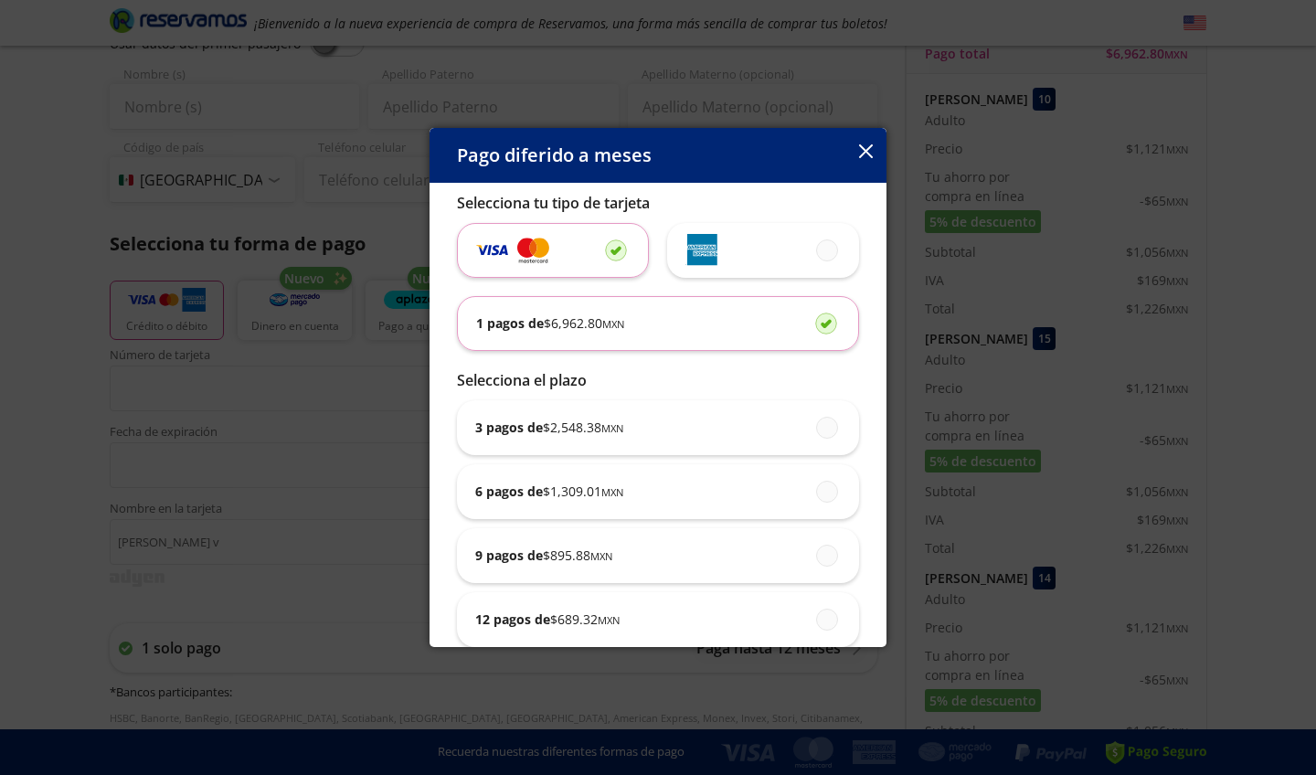 Image resolution: width=1316 pixels, height=775 pixels. Describe the element at coordinates (658, 203) in the screenshot. I see `p: Selecciona tu tipo de tarjeta` at that location.